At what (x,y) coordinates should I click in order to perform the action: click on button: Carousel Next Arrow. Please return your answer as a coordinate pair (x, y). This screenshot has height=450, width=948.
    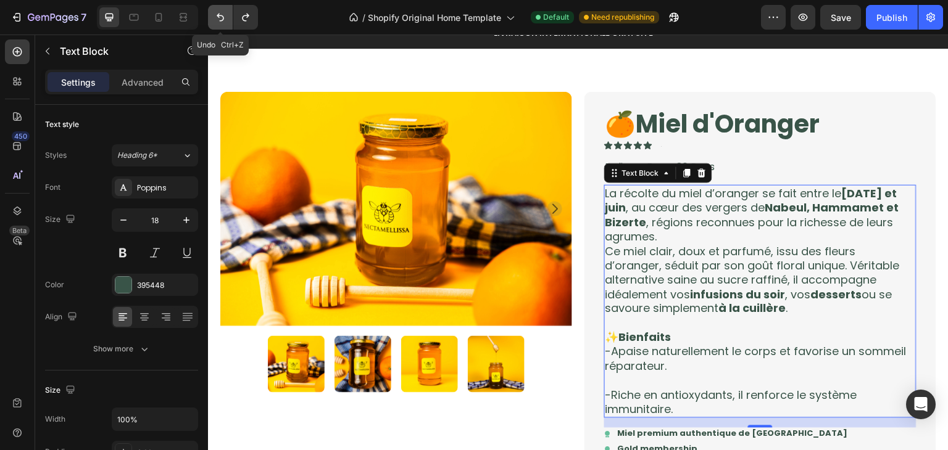
    Looking at the image, I should click on (347, 175).